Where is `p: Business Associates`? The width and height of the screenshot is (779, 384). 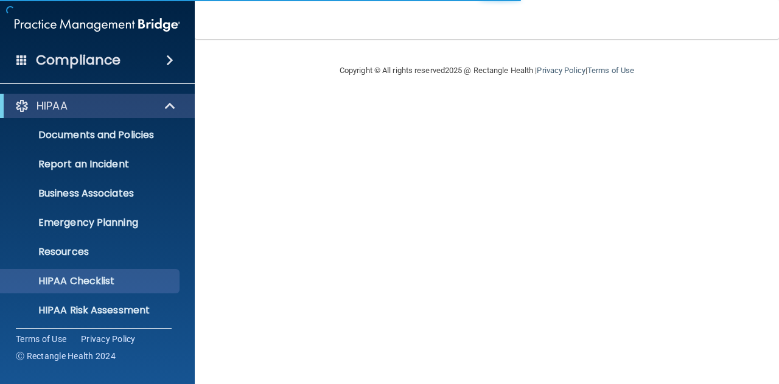
p: Business Associates is located at coordinates (91, 194).